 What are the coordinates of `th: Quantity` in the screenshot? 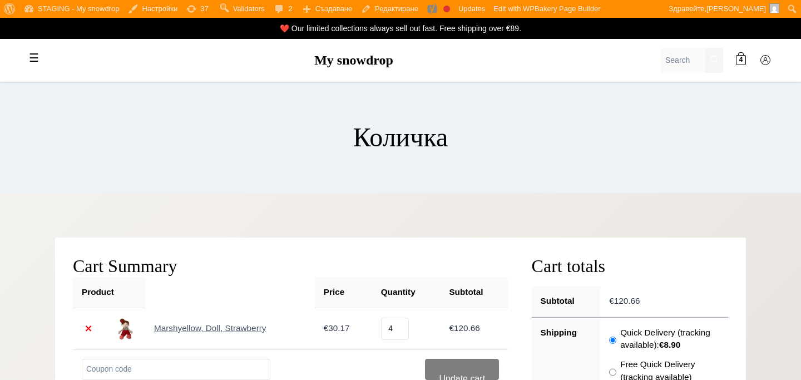 It's located at (406, 292).